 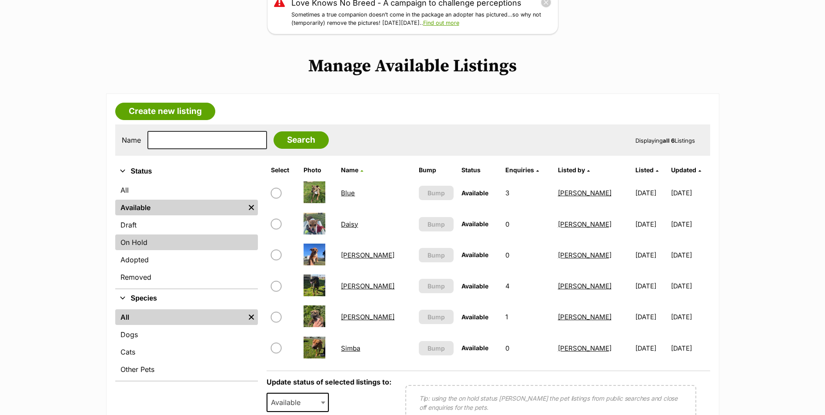 I want to click on a: Enquiries, so click(x=522, y=170).